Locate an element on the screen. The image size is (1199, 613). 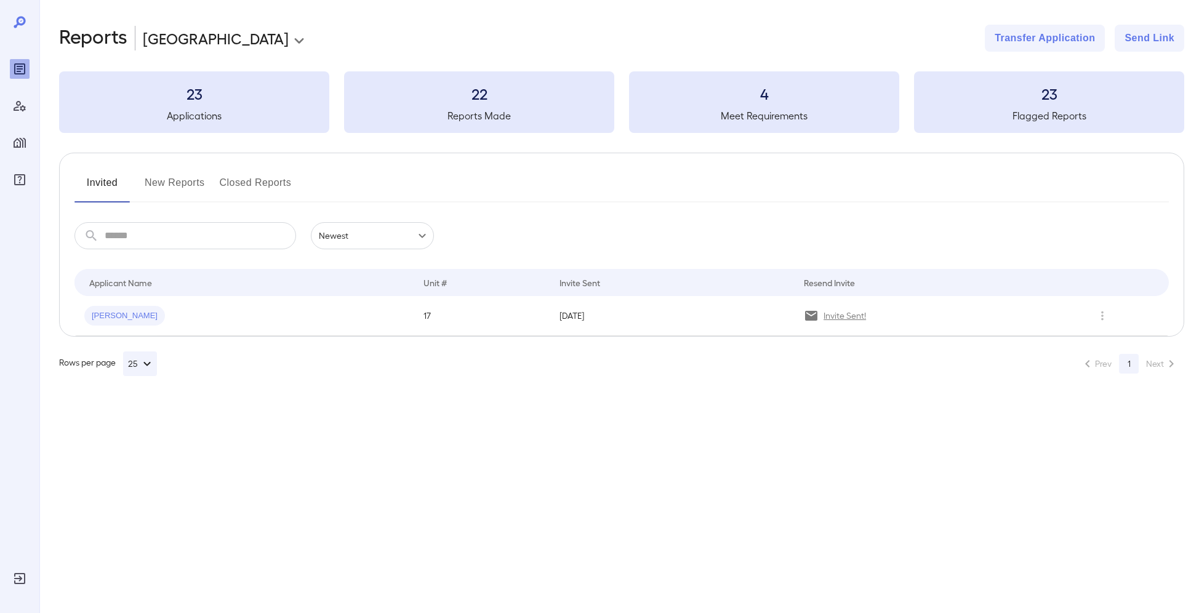
button: New Reports is located at coordinates (175, 188).